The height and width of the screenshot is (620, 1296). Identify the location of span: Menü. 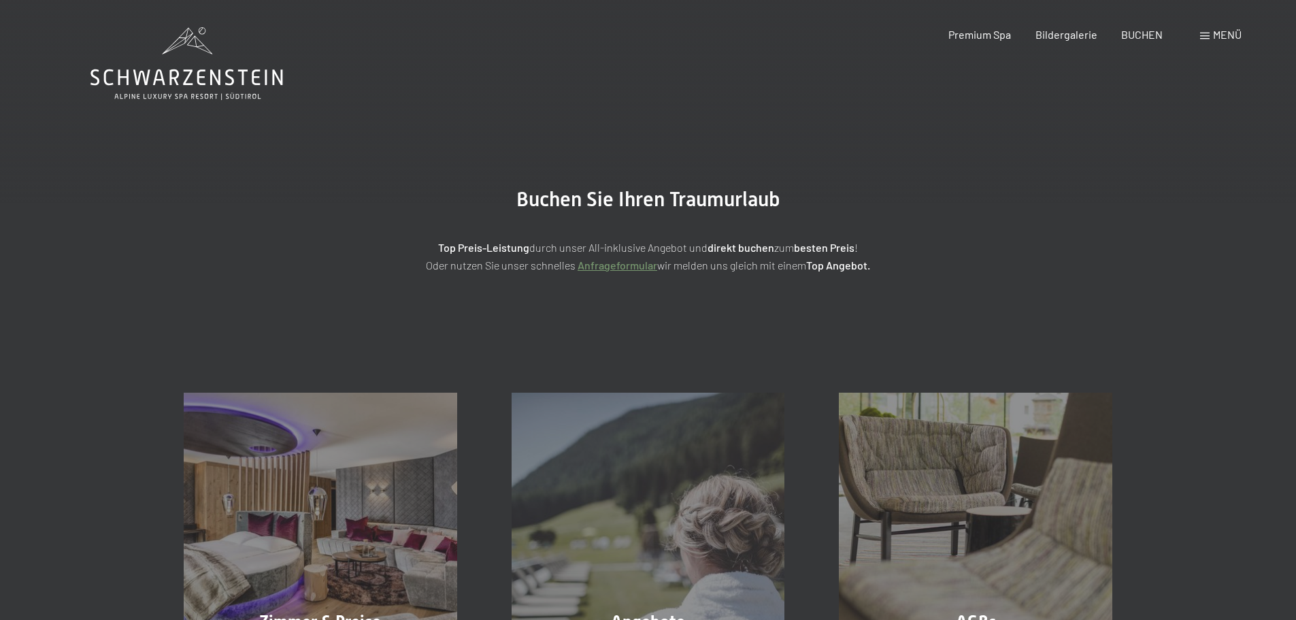
(1227, 34).